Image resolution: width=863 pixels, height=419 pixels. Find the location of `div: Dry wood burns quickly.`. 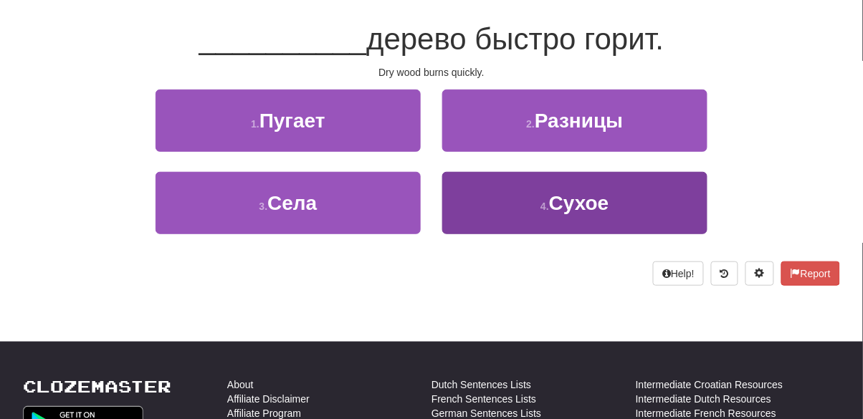

div: Dry wood burns quickly. is located at coordinates (432, 72).